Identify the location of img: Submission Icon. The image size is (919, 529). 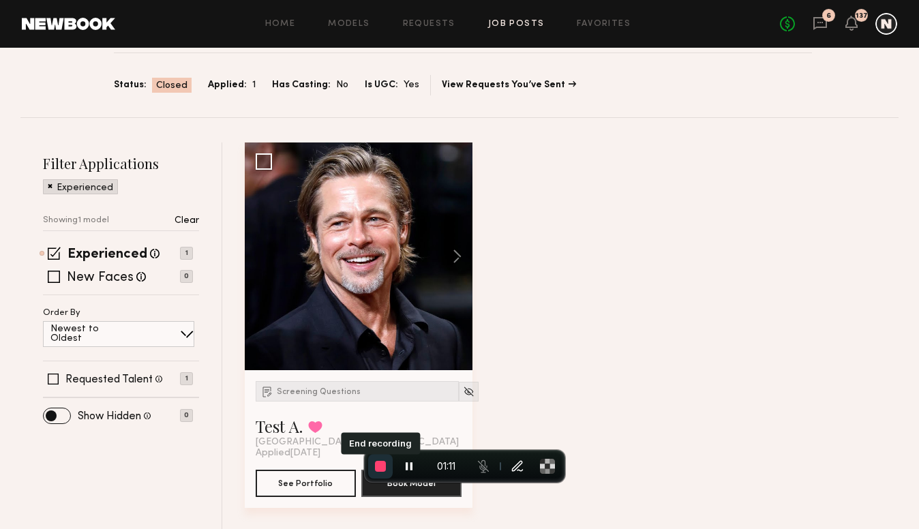
(267, 391).